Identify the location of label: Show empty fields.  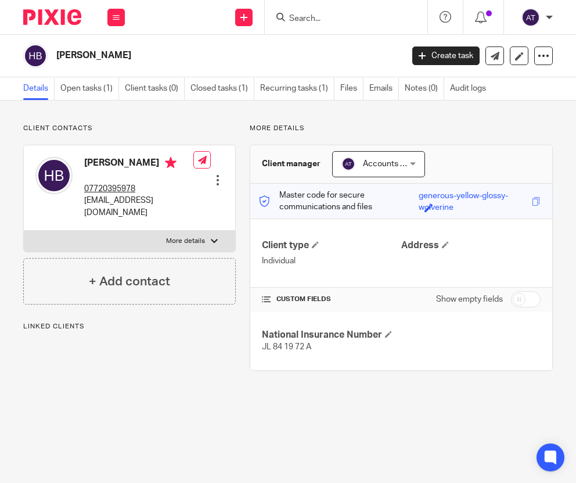
(469, 299).